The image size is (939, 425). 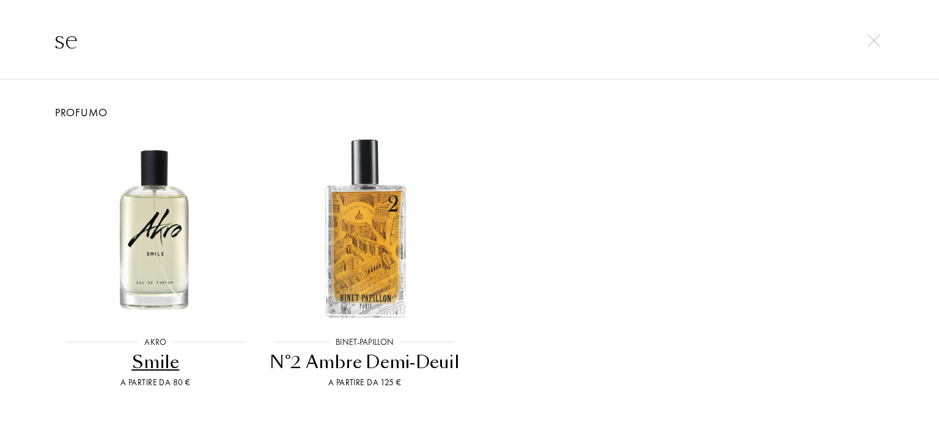 What do you see at coordinates (365, 382) in the screenshot?
I see `div: A partire da 125 €` at bounding box center [365, 382].